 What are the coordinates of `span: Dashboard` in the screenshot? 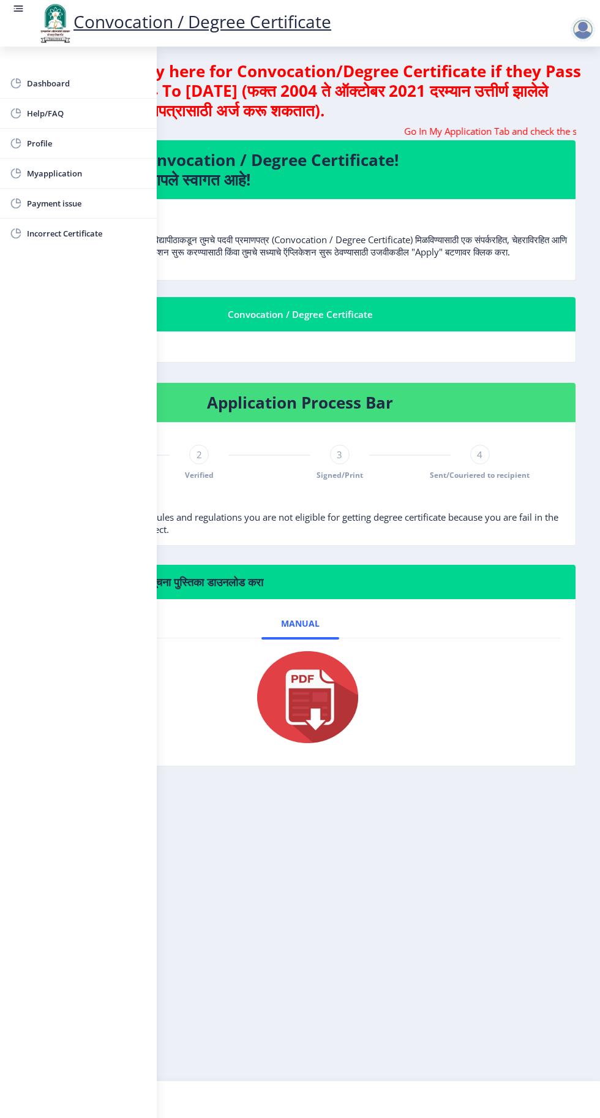 It's located at (87, 83).